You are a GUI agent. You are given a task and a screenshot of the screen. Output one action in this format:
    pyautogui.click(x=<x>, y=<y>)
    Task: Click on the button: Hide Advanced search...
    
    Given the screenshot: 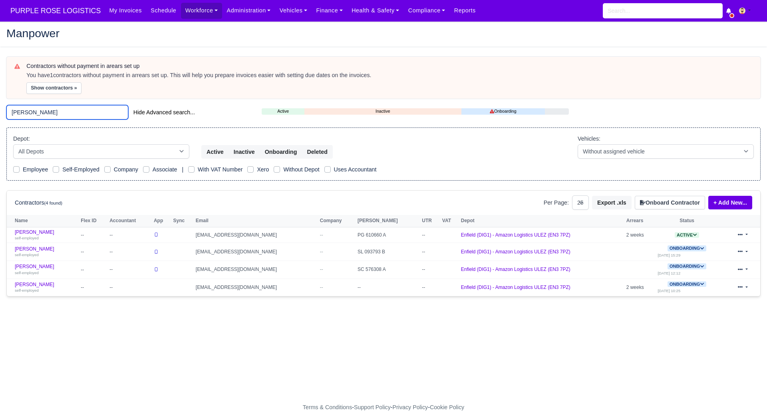 What is the action you would take?
    pyautogui.click(x=164, y=112)
    